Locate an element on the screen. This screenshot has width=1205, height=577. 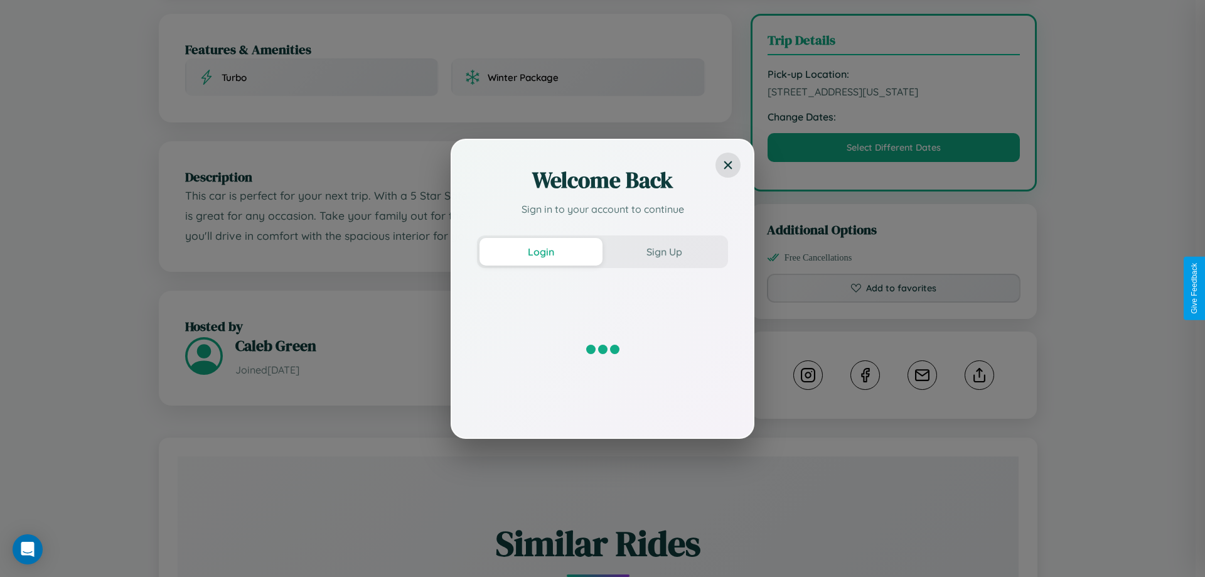
button: Login is located at coordinates (541, 252).